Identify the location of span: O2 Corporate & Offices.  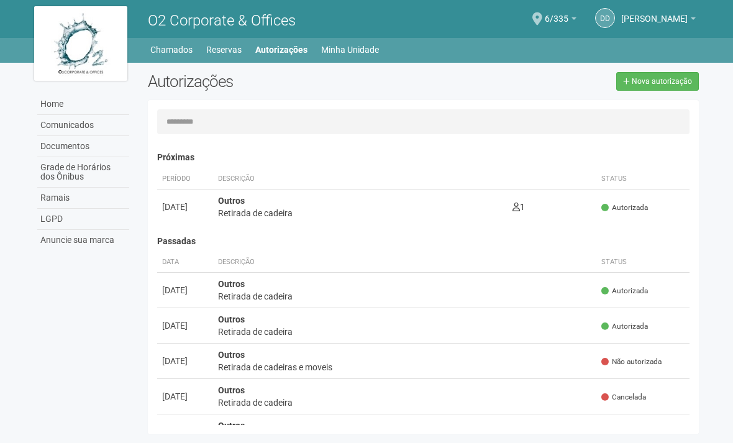
(222, 21).